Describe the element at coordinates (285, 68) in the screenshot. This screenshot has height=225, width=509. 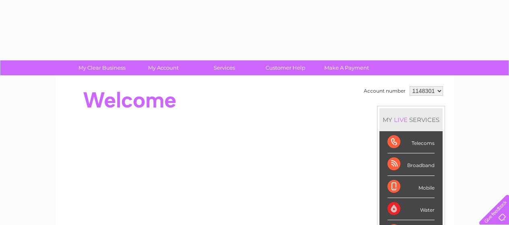
I see `a: Customer Help` at that location.